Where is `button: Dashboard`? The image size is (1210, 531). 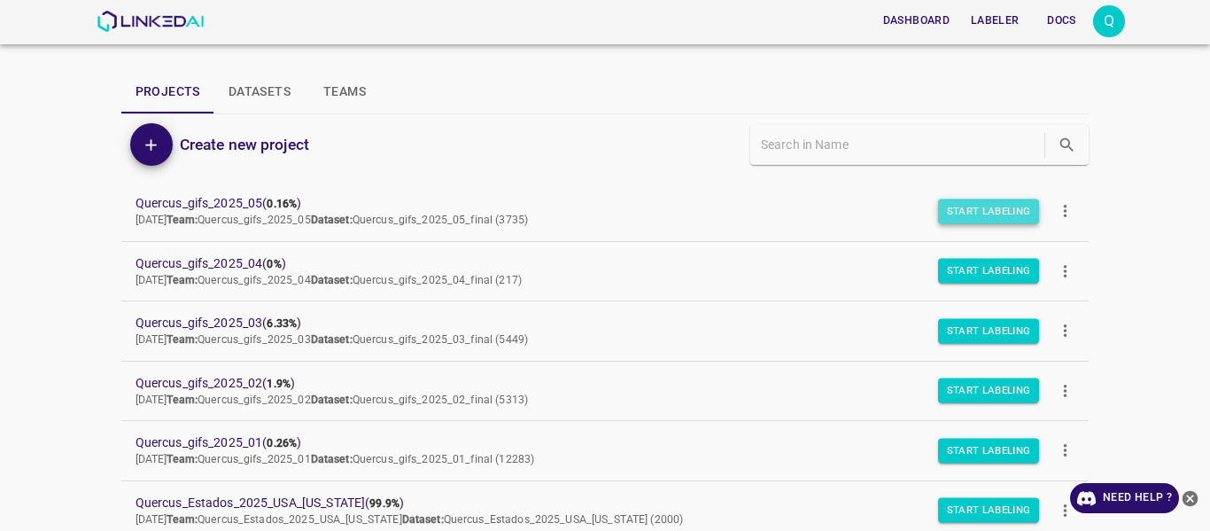
button: Dashboard is located at coordinates (916, 20).